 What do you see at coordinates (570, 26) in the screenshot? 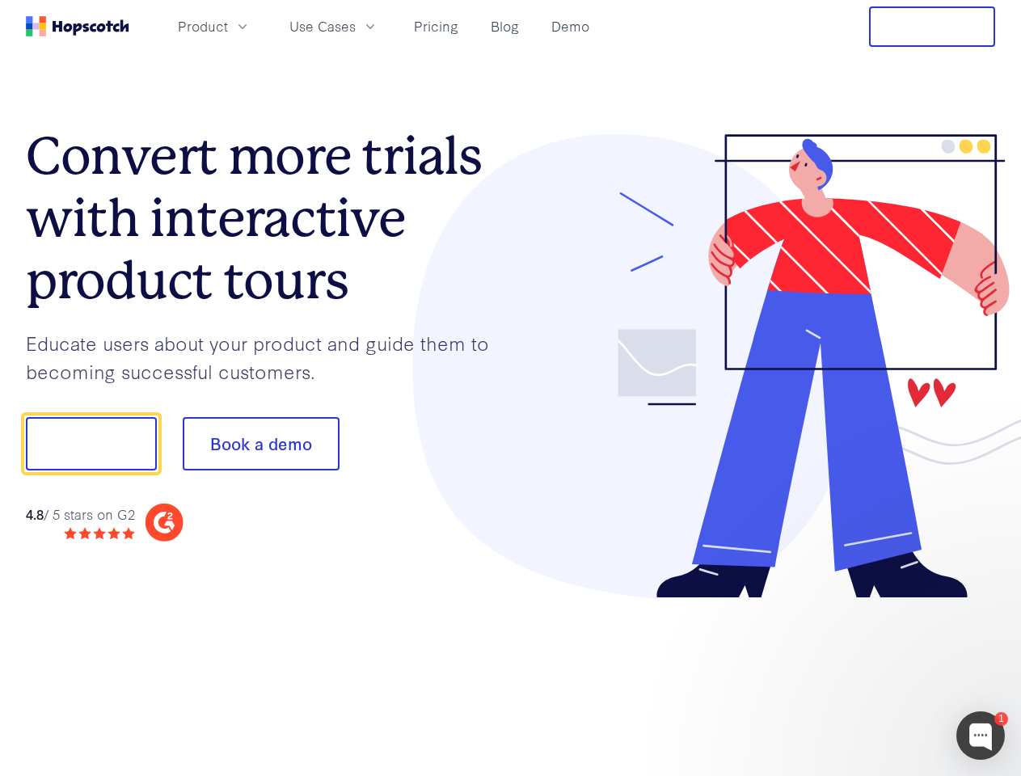
I see `a: Demo` at bounding box center [570, 26].